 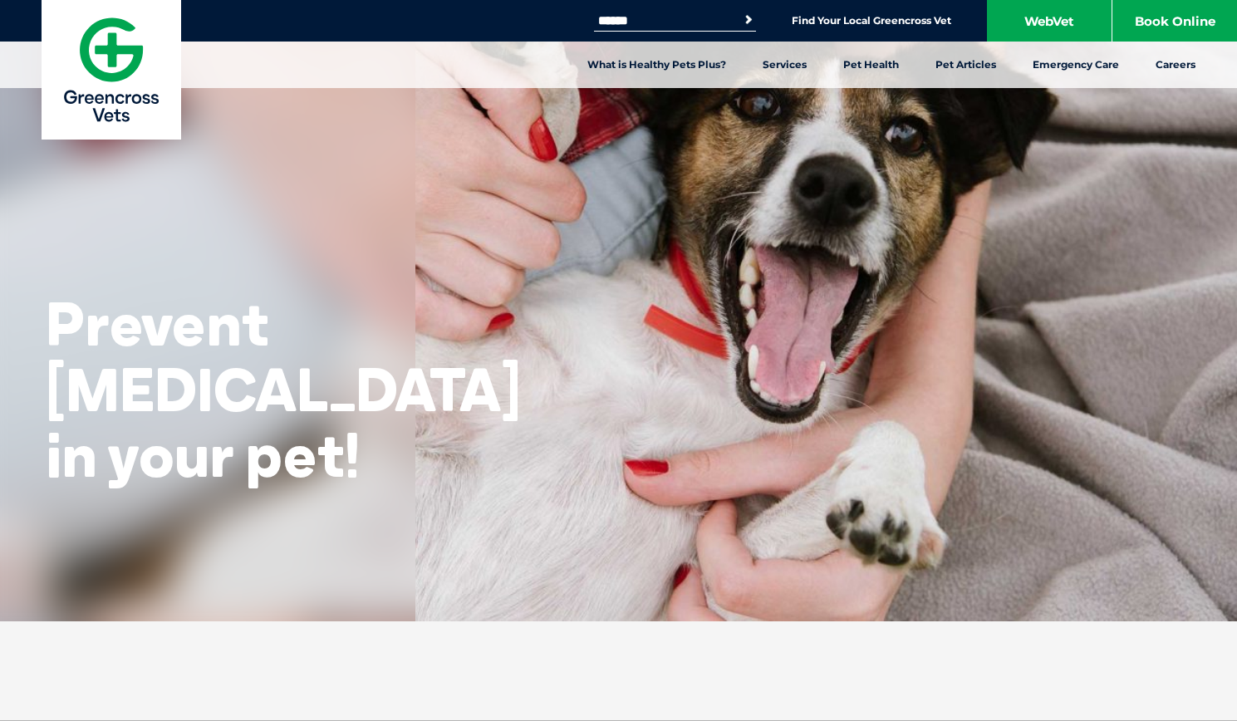 What do you see at coordinates (1076, 65) in the screenshot?
I see `a: Emergency Care` at bounding box center [1076, 65].